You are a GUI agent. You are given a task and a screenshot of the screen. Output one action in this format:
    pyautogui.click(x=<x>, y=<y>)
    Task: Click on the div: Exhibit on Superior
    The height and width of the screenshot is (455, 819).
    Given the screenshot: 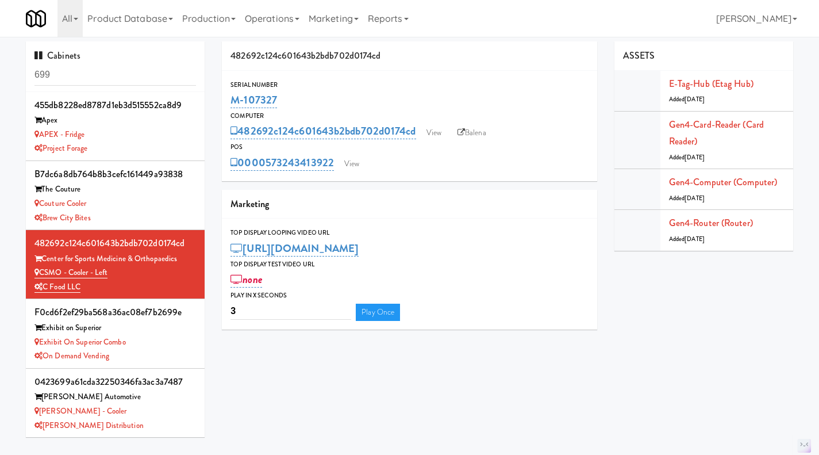 What is the action you would take?
    pyautogui.click(x=115, y=328)
    